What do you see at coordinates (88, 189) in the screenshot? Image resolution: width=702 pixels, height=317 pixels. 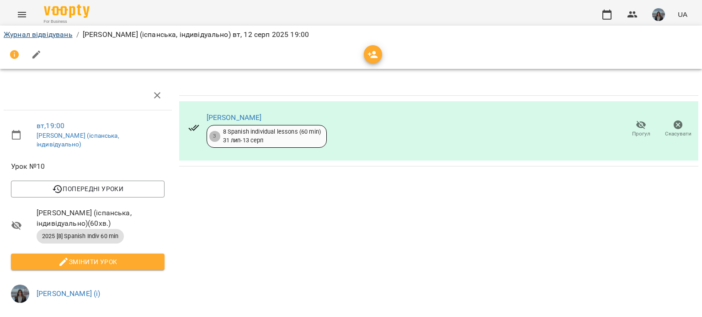 I see `span: Попередні уроки` at bounding box center [88, 189].